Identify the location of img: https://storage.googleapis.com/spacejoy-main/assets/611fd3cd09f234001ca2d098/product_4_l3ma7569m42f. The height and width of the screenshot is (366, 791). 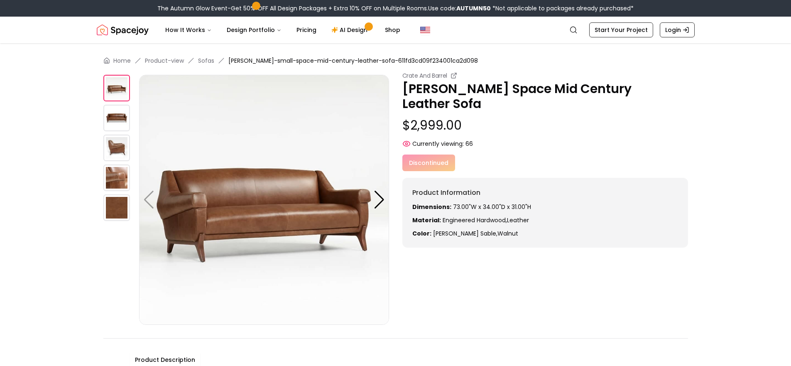
(117, 208).